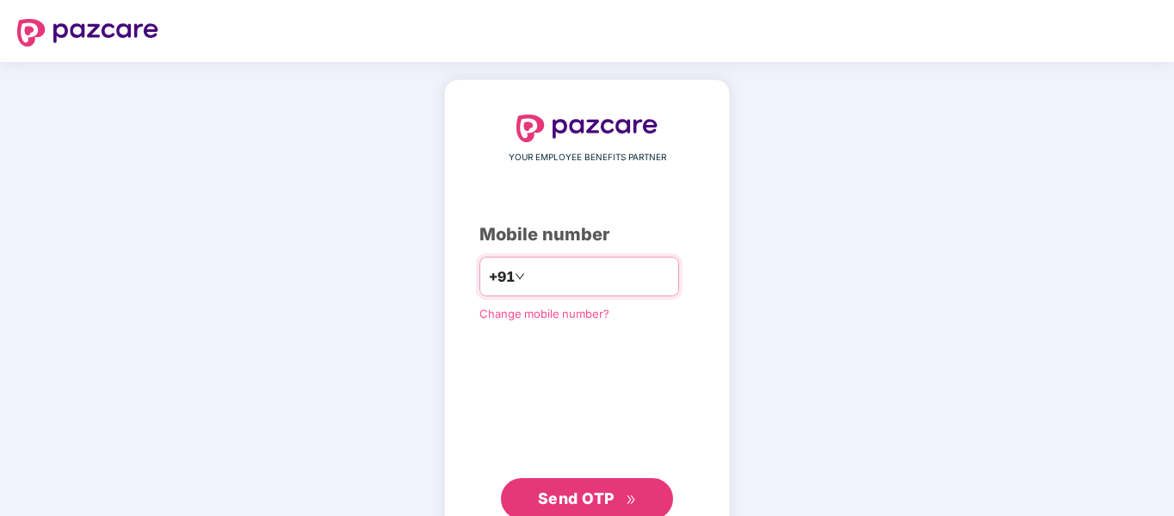  Describe the element at coordinates (587, 234) in the screenshot. I see `div: Mobile number` at that location.